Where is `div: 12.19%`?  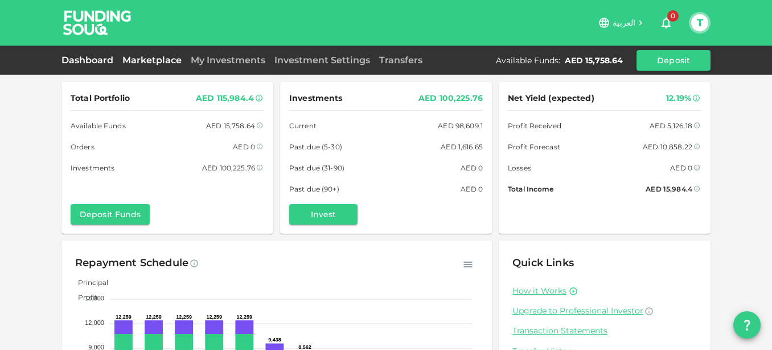 div: 12.19% is located at coordinates (679, 98).